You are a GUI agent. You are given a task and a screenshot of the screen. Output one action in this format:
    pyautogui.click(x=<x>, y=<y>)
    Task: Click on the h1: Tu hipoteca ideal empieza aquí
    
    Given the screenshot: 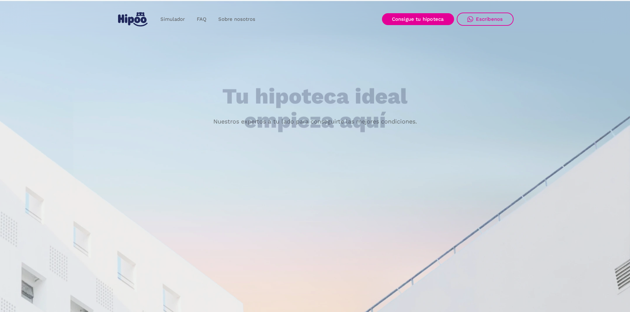 What is the action you would take?
    pyautogui.click(x=315, y=108)
    